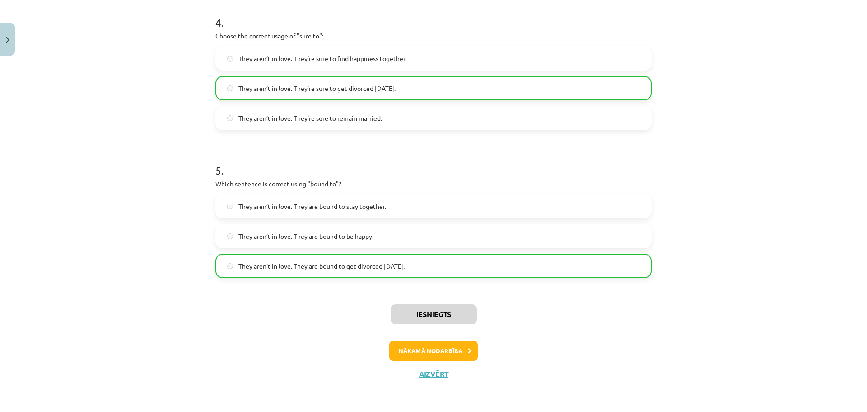 This screenshot has width=867, height=412. I want to click on input: They aren’t in love. They’re sure to find happiness together., so click(230, 58).